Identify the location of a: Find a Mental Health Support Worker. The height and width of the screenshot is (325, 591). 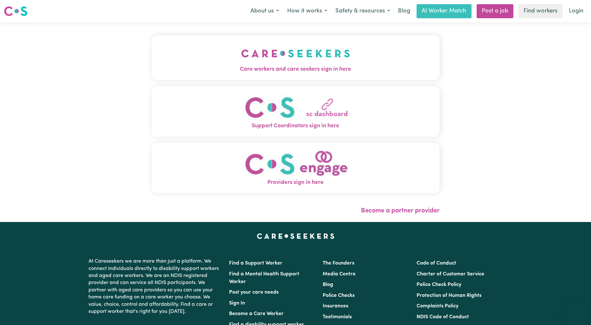
(264, 278).